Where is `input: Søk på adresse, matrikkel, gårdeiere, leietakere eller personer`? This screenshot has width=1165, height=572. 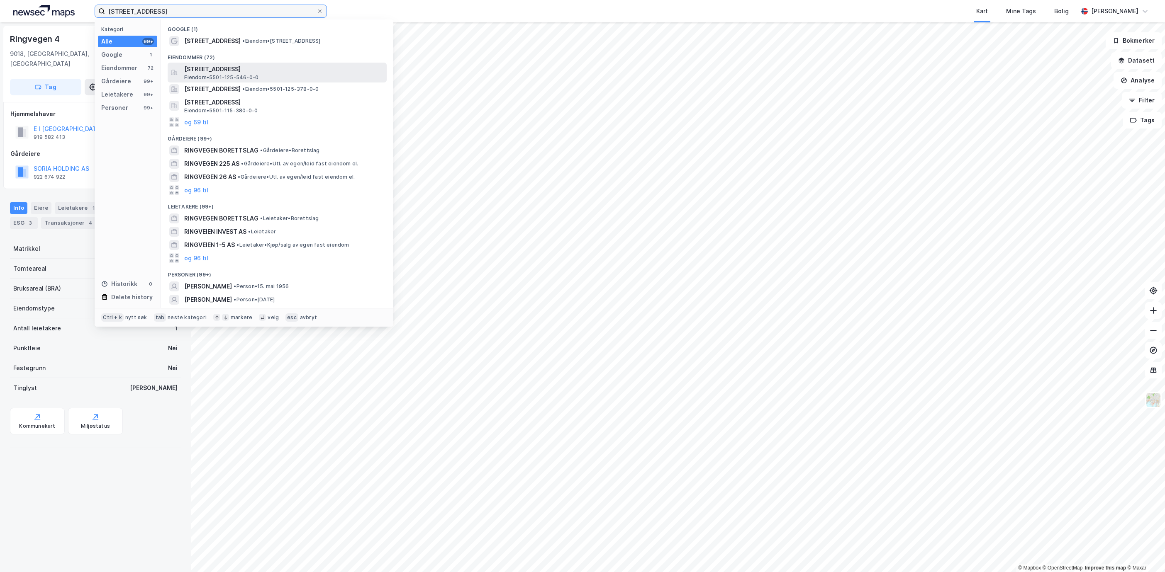 input: Søk på adresse, matrikkel, gårdeiere, leietakere eller personer is located at coordinates (211, 11).